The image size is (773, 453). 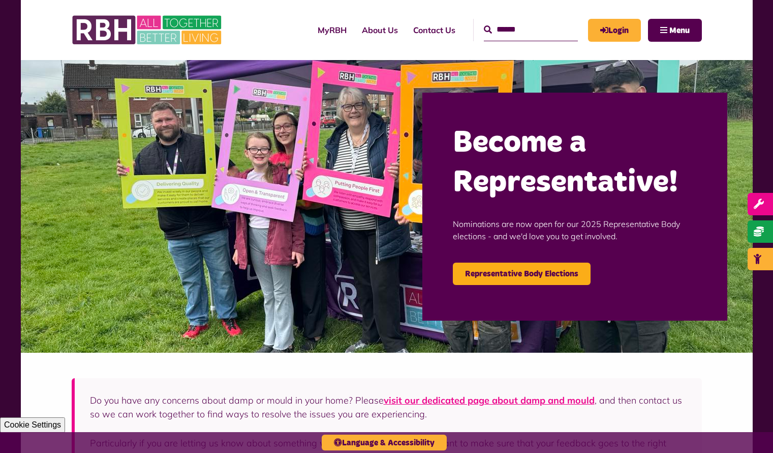 I want to click on p: Do you have any concerns about damp or mould in your home? Please , and then contact us so we can..., so click(x=389, y=407).